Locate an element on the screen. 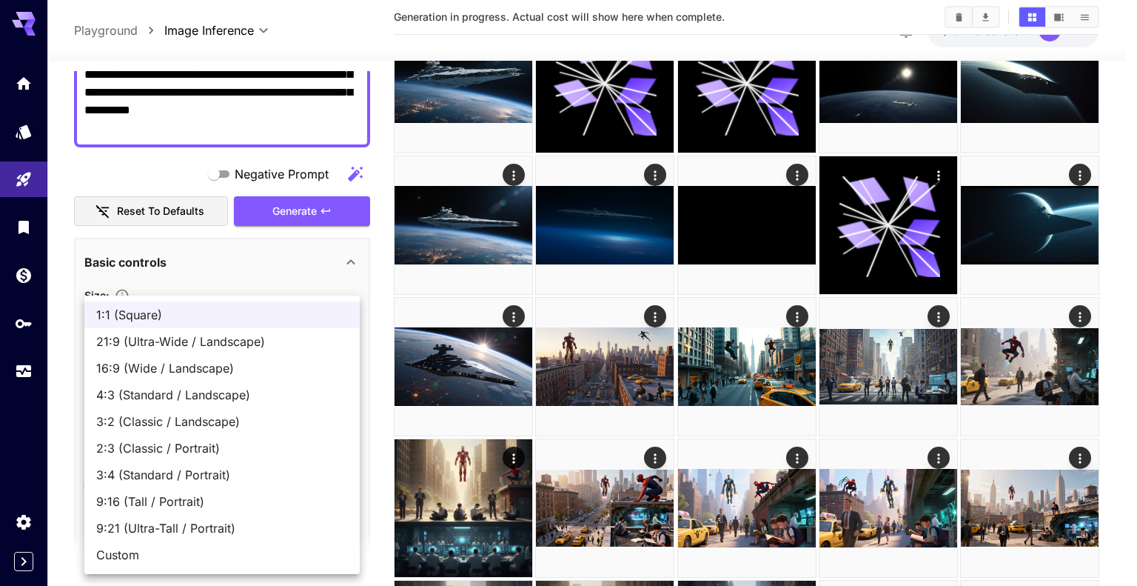  span: 16:9 (Wide / Landscape) is located at coordinates (222, 368).